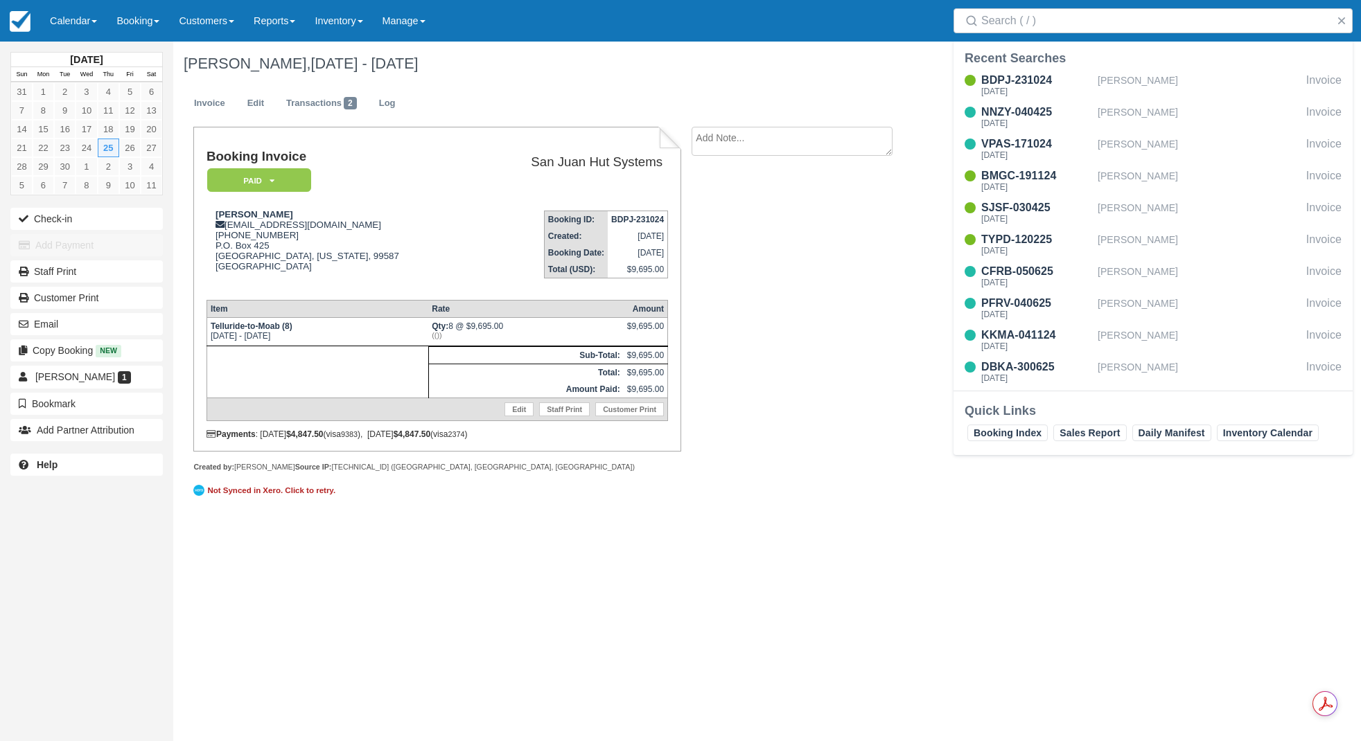  I want to click on div: $9,695.00, so click(645, 332).